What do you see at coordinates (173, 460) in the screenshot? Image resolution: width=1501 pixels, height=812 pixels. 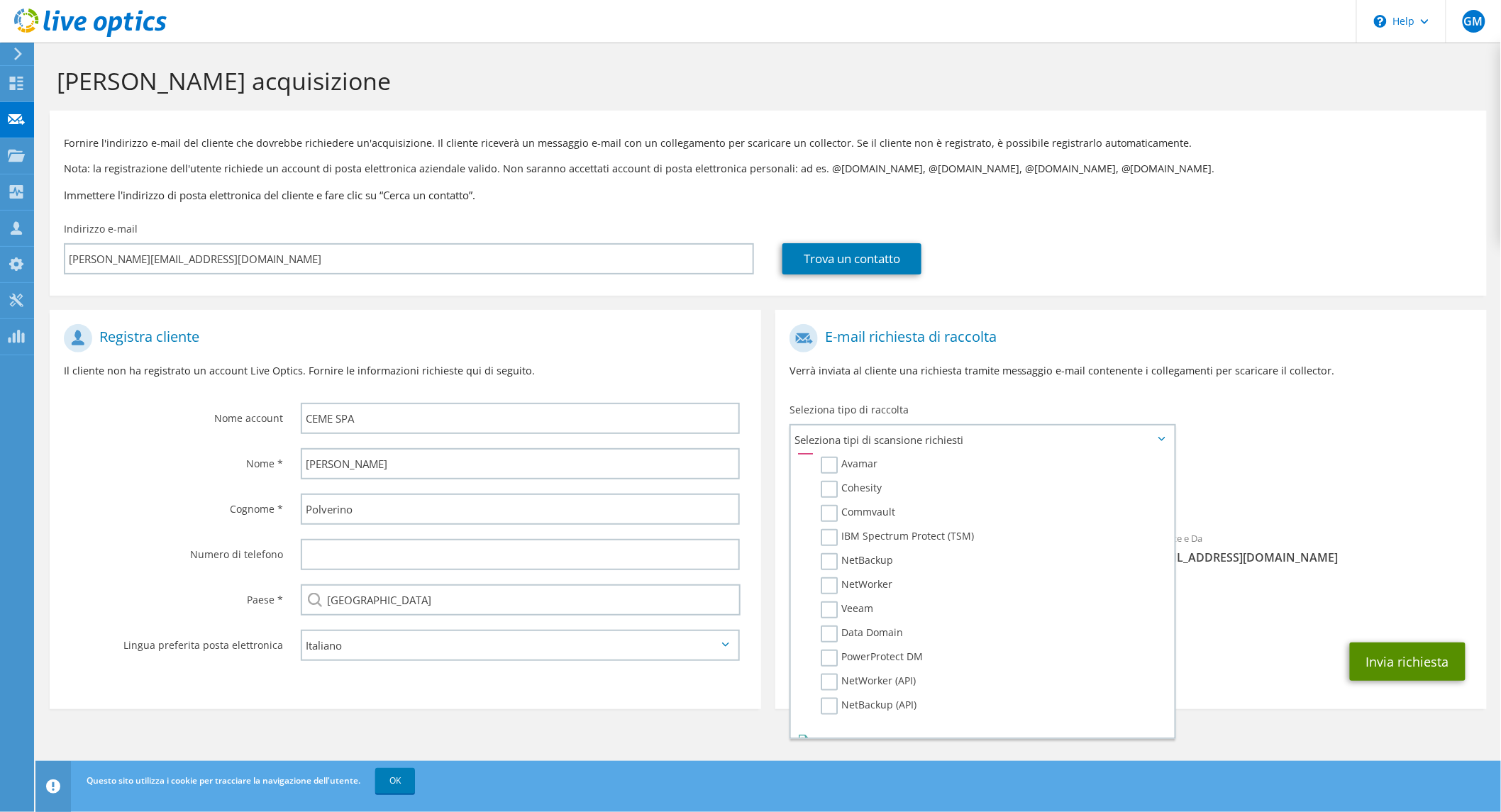 I see `label: Nome *` at bounding box center [173, 460].